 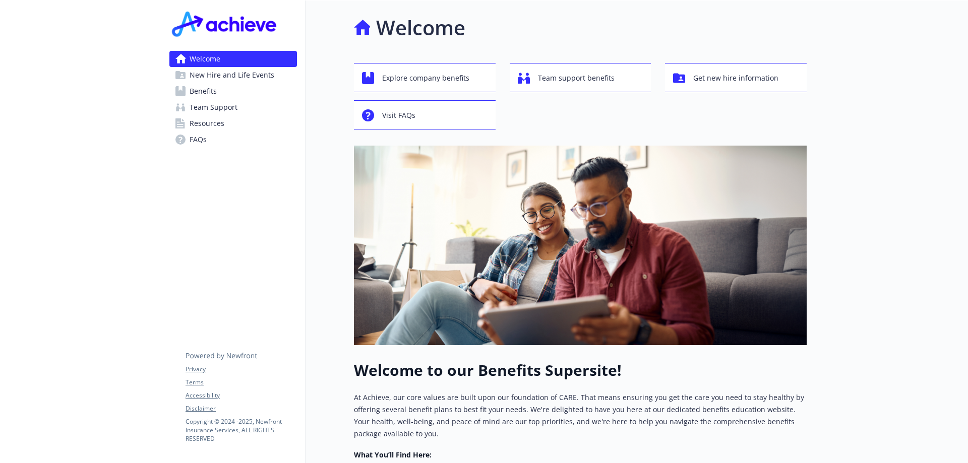 What do you see at coordinates (580, 371) in the screenshot?
I see `h1: Welcome to our Benefits Supersite!` at bounding box center [580, 371].